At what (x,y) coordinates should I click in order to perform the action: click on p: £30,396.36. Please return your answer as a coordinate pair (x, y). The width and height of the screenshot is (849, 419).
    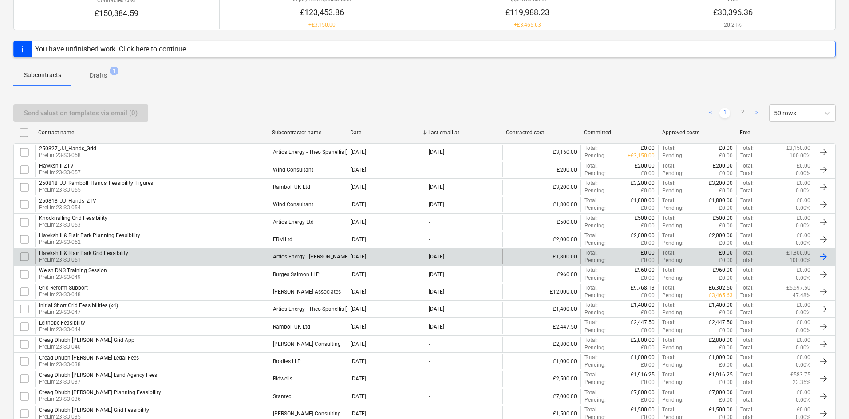
    Looking at the image, I should click on (732, 12).